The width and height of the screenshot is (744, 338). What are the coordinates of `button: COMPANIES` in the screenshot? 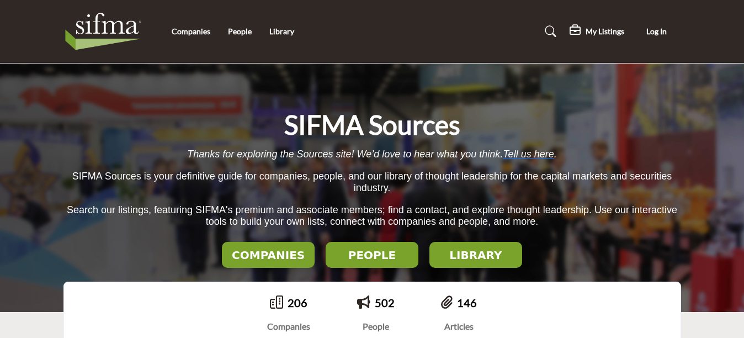 It's located at (268, 254).